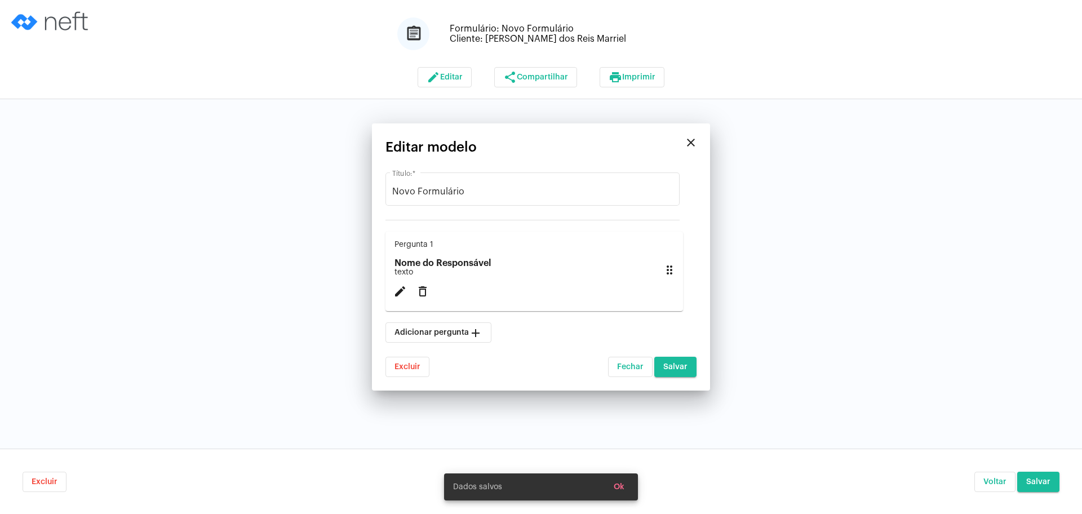  Describe the element at coordinates (615, 77) in the screenshot. I see `mat-icon: print` at that location.